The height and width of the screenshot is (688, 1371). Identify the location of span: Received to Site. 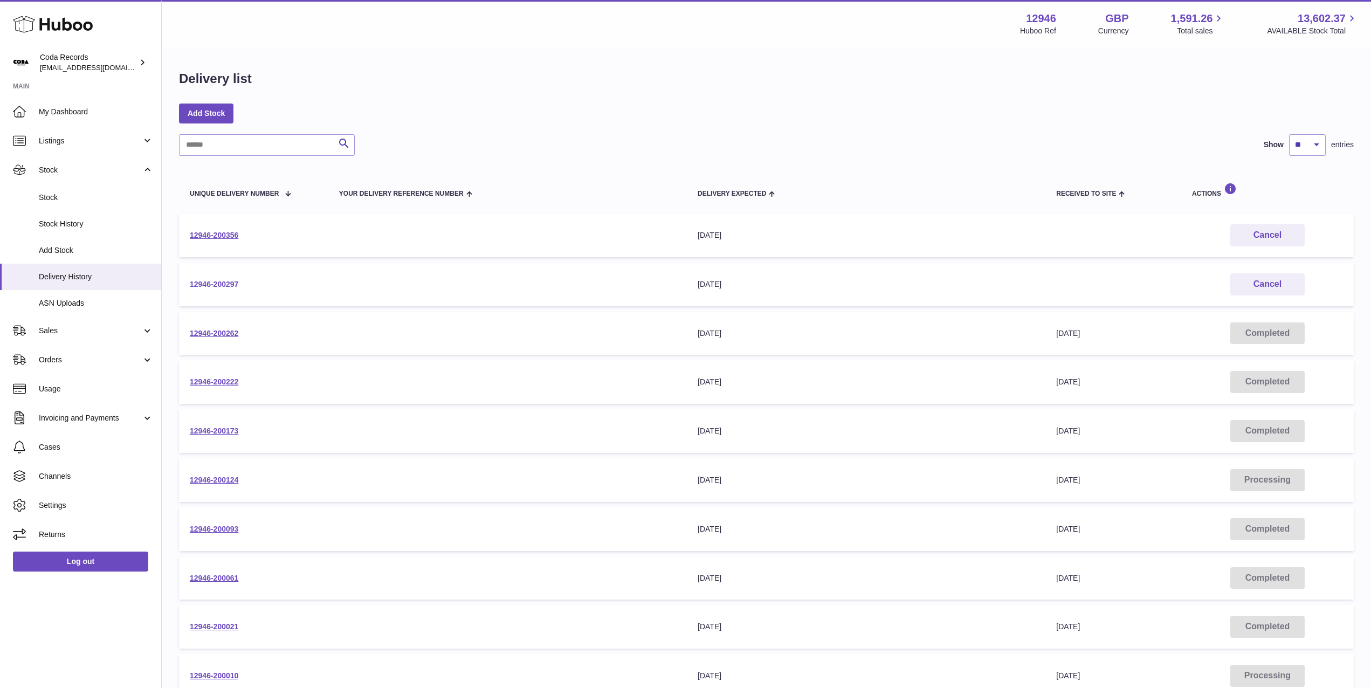
(1086, 194).